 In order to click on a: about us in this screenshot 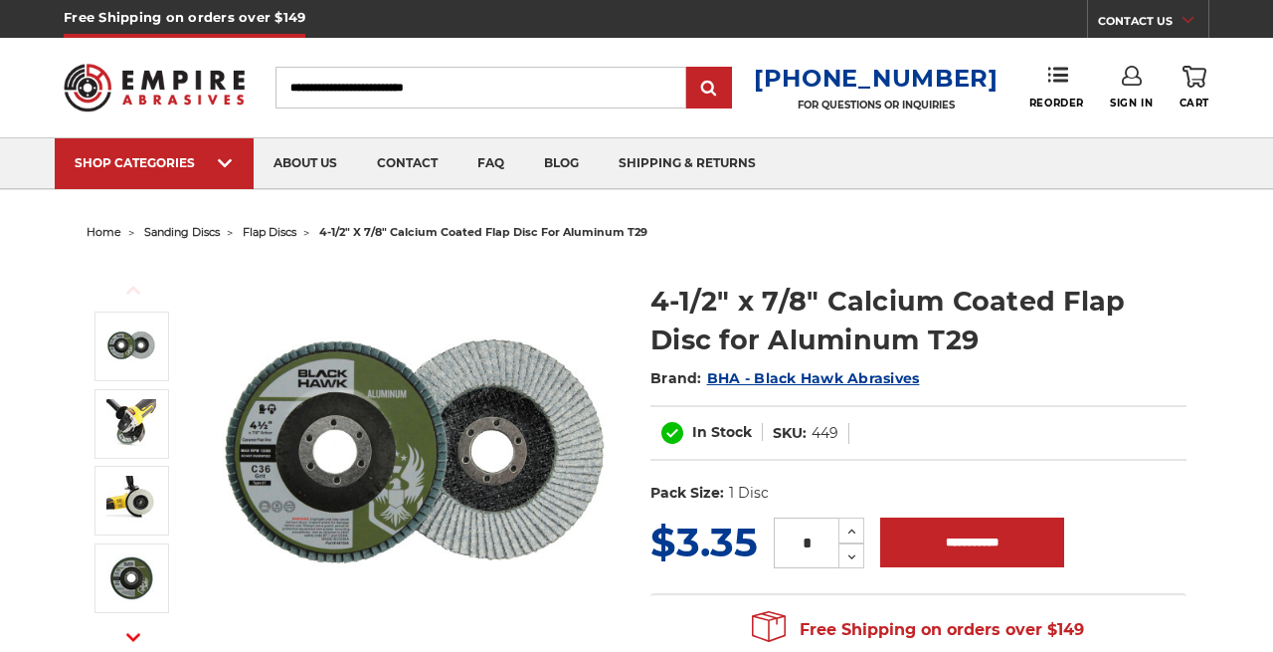, I will do `click(305, 163)`.